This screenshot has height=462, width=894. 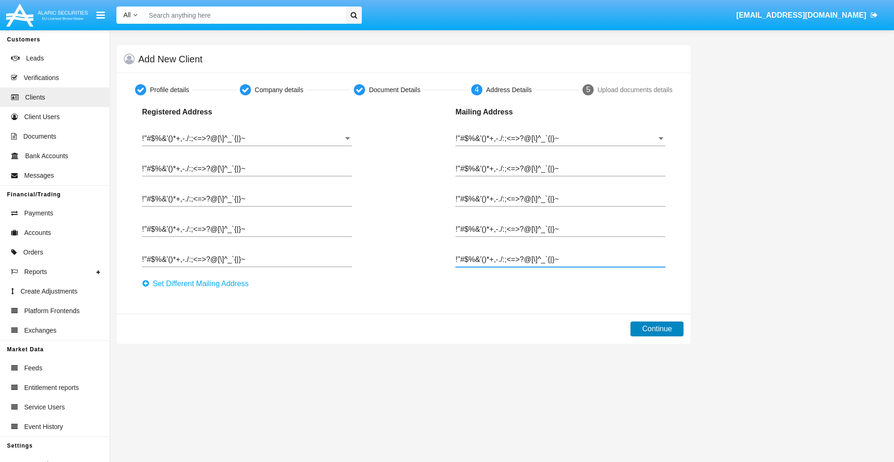 What do you see at coordinates (170, 59) in the screenshot?
I see `h5: Add New Client` at bounding box center [170, 59].